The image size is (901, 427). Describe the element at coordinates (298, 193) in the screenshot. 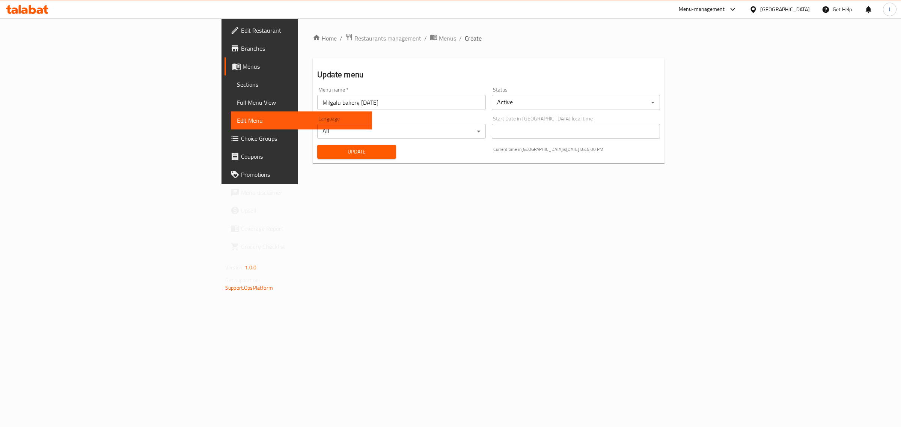

I see `a: Menu disclaimer` at that location.